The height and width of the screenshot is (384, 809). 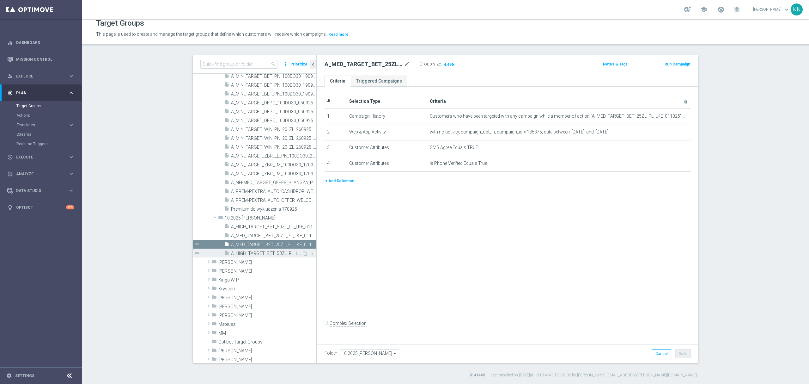 I want to click on span: A_HIGH_TARGET_BET_50ZL_PL_LKE_011025, so click(x=274, y=227).